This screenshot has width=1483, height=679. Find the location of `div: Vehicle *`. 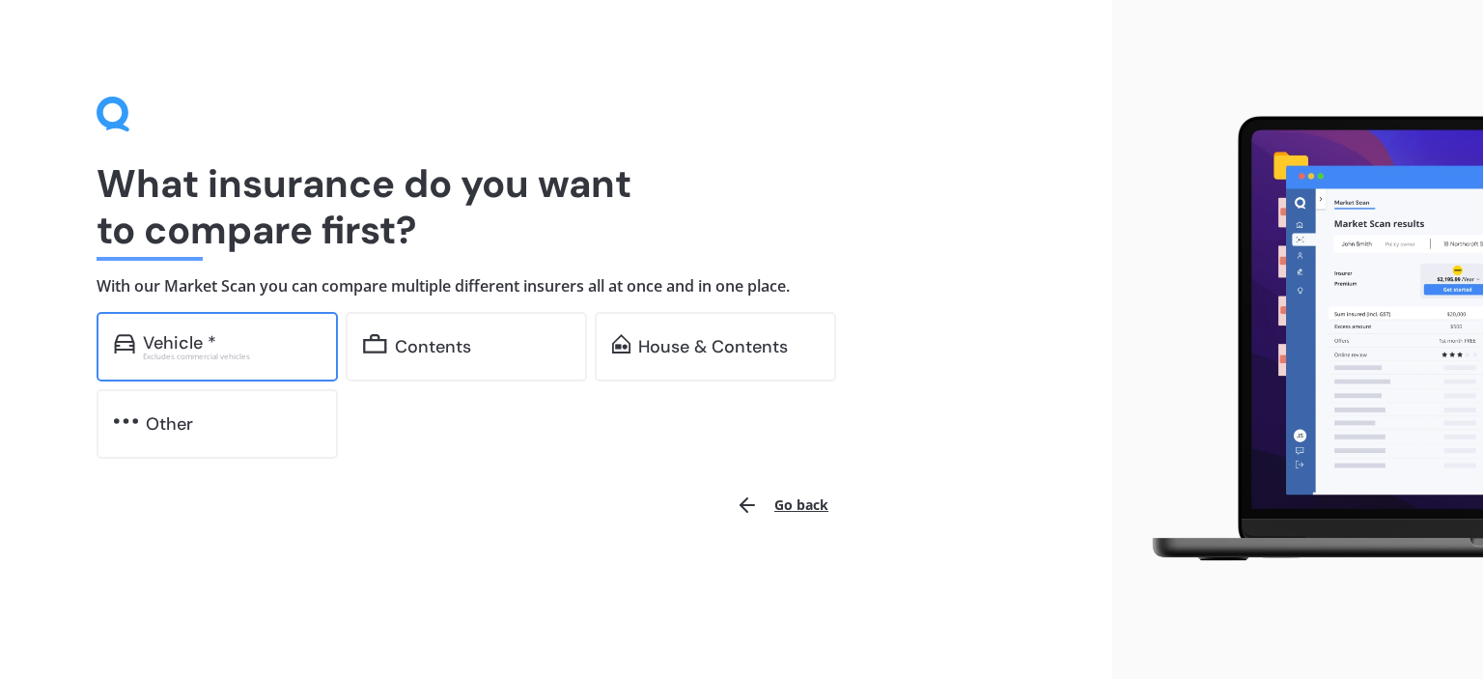

div: Vehicle * is located at coordinates (180, 343).